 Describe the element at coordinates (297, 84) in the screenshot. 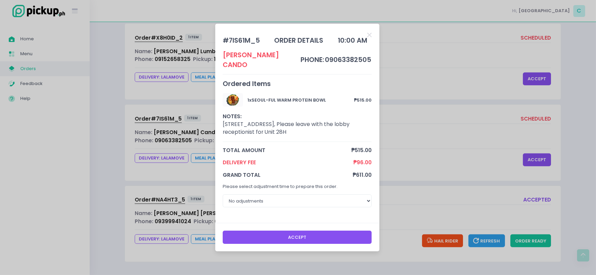

I see `div: Ordered Items` at that location.